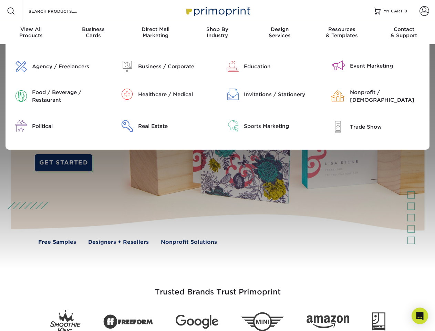  I want to click on h3: Trusted Brands Trust Primoprint, so click(218, 288).